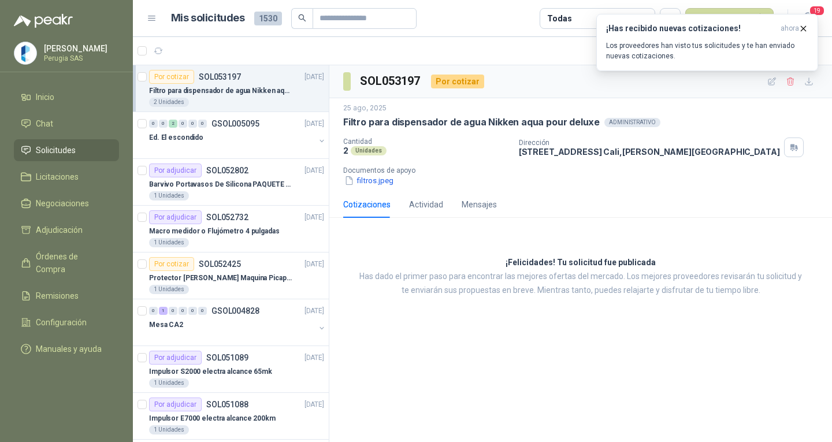 The image size is (832, 442). I want to click on p: 25 ago, 2025, so click(364, 108).